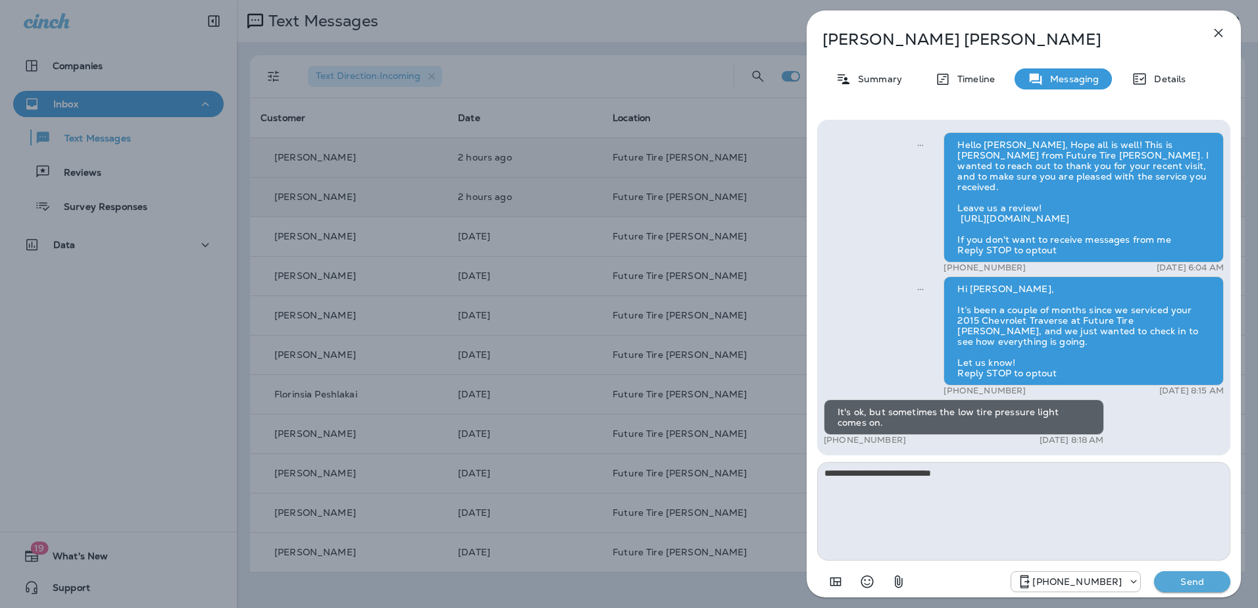  Describe the element at coordinates (964, 417) in the screenshot. I see `div: It's ok, but sometimes the low tire pressure light comes on.` at that location.